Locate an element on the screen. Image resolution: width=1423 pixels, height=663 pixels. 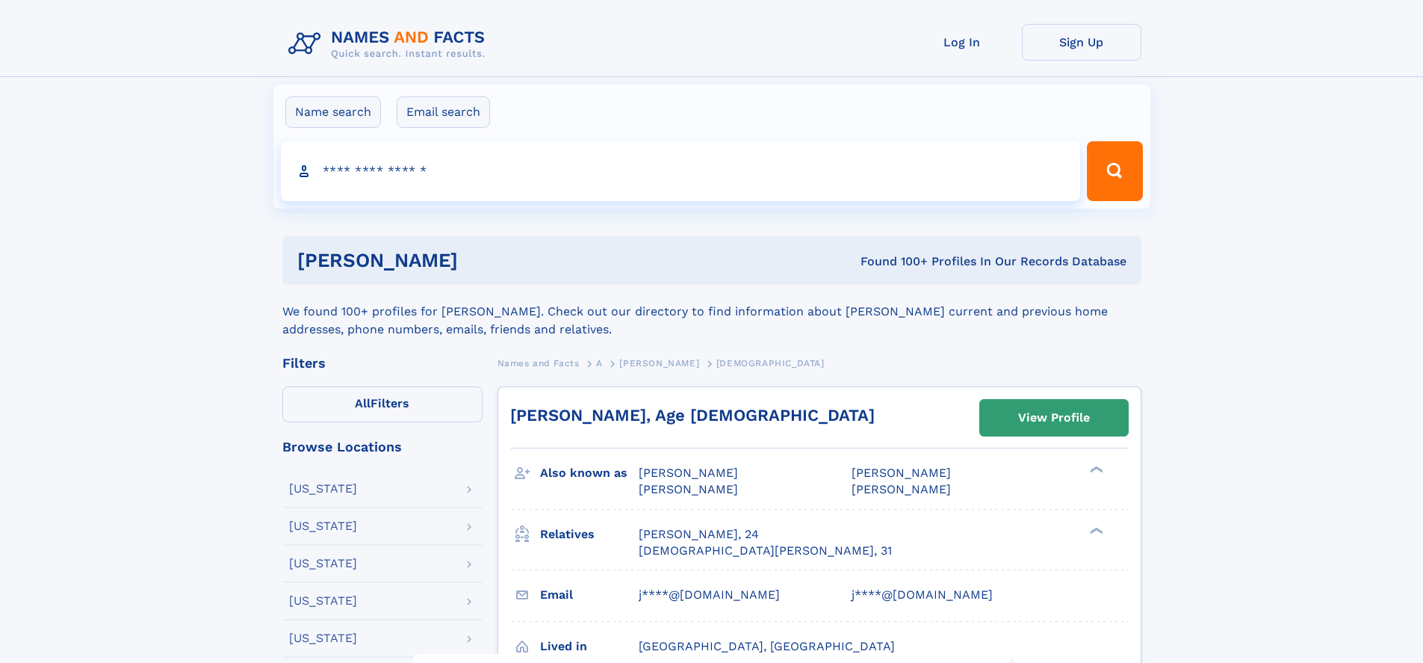
label: Email search is located at coordinates (443, 112).